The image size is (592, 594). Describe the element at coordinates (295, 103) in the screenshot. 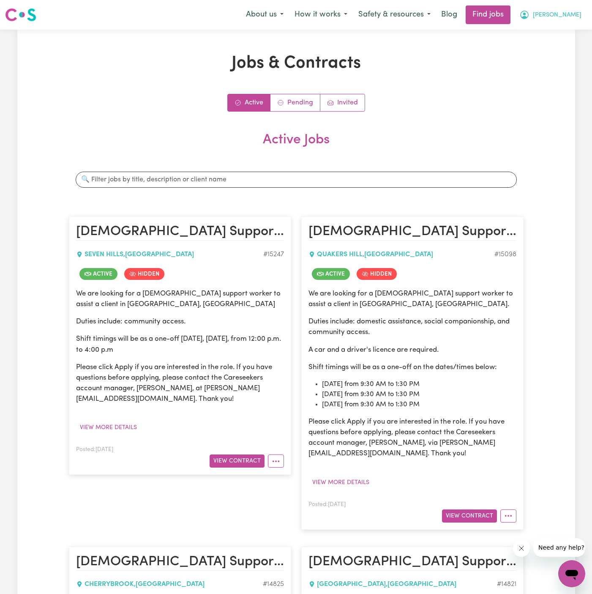

I see `a: Contracts pending review` at that location.